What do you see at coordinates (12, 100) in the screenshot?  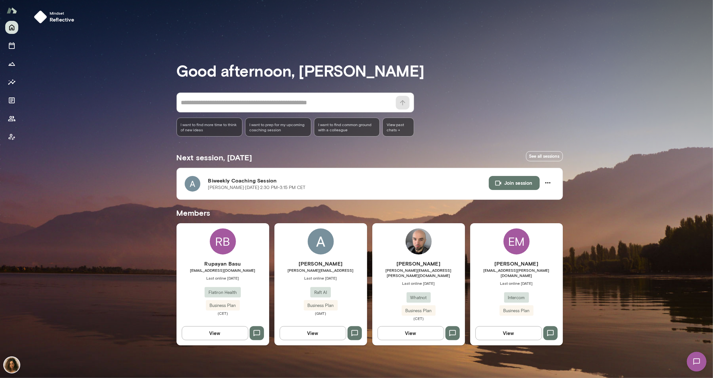 I see `button: Documents` at bounding box center [12, 100].